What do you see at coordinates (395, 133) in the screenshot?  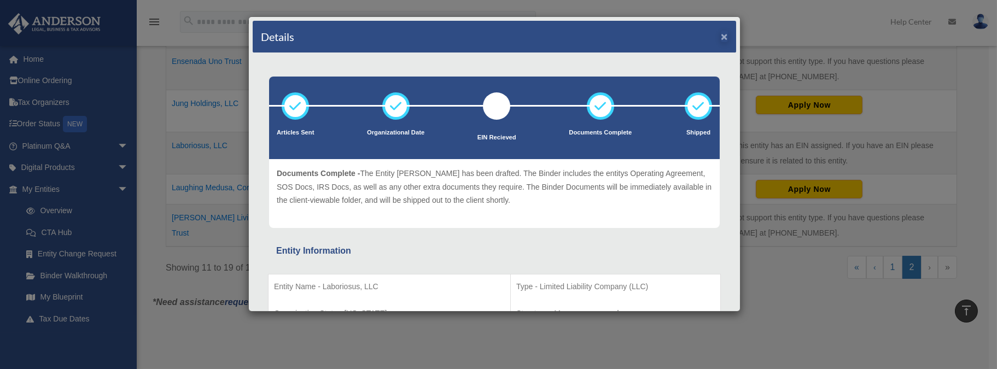 I see `p: Organizational Date` at bounding box center [395, 133].